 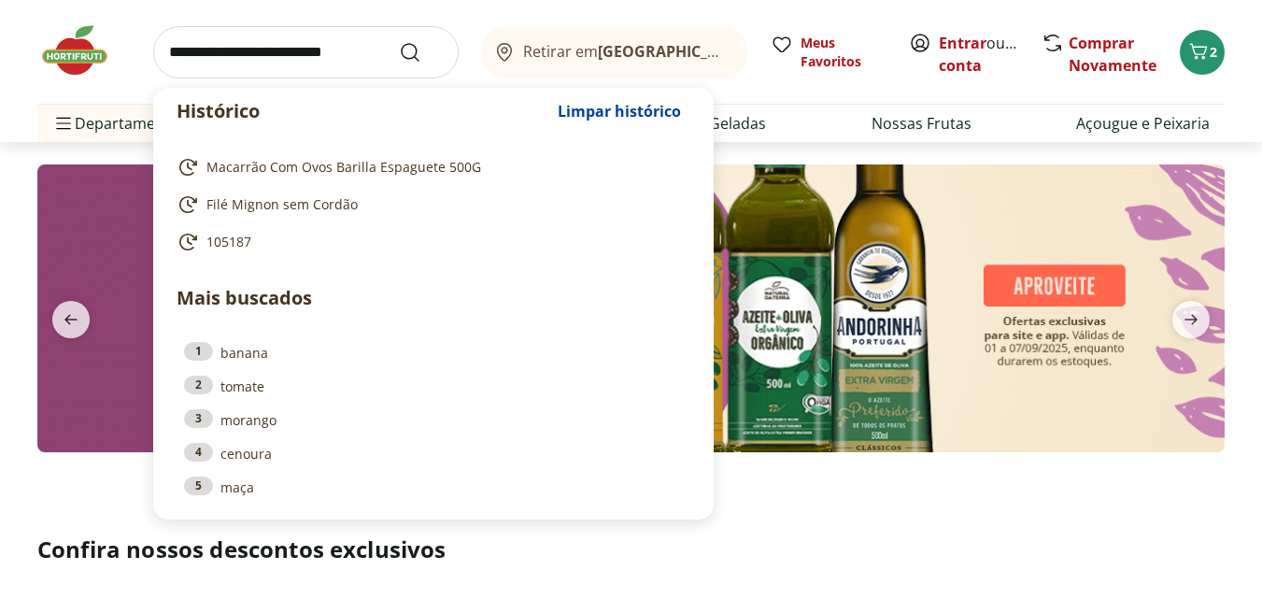 What do you see at coordinates (433, 419) in the screenshot?
I see `a: 3morango` at bounding box center [433, 419].